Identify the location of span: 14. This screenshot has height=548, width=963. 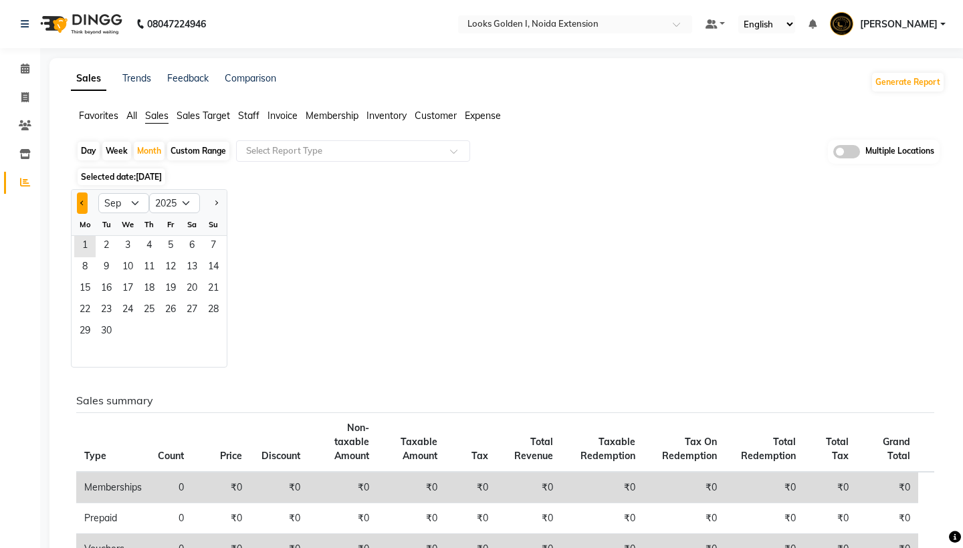
(213, 268).